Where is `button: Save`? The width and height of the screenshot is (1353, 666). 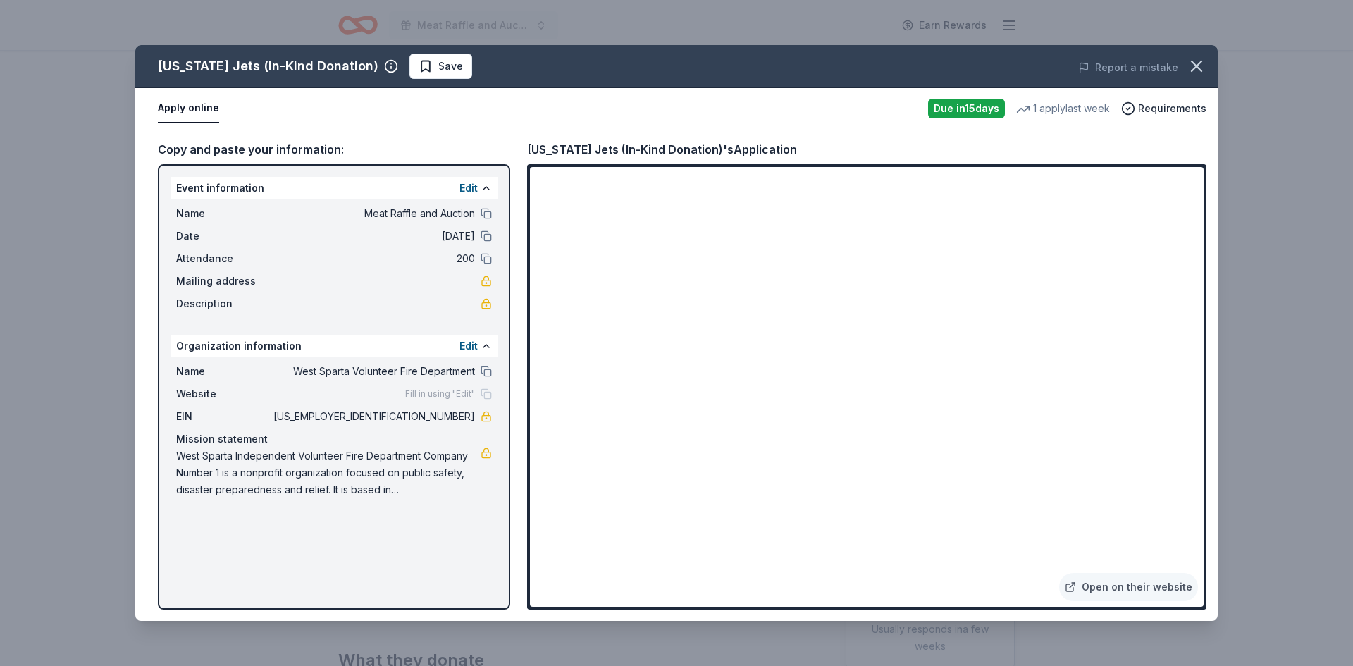 button: Save is located at coordinates (440, 66).